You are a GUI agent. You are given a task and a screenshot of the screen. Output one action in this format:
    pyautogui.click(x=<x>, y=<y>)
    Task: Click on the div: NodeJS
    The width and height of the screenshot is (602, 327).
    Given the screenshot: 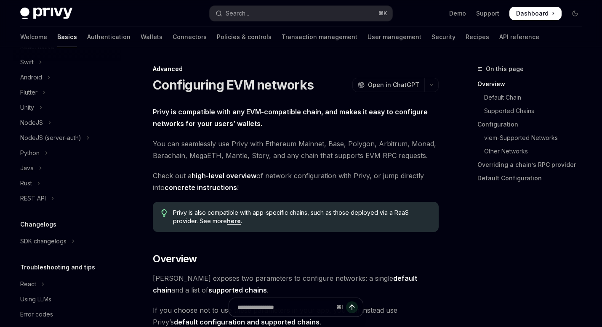 What is the action you would take?
    pyautogui.click(x=32, y=123)
    